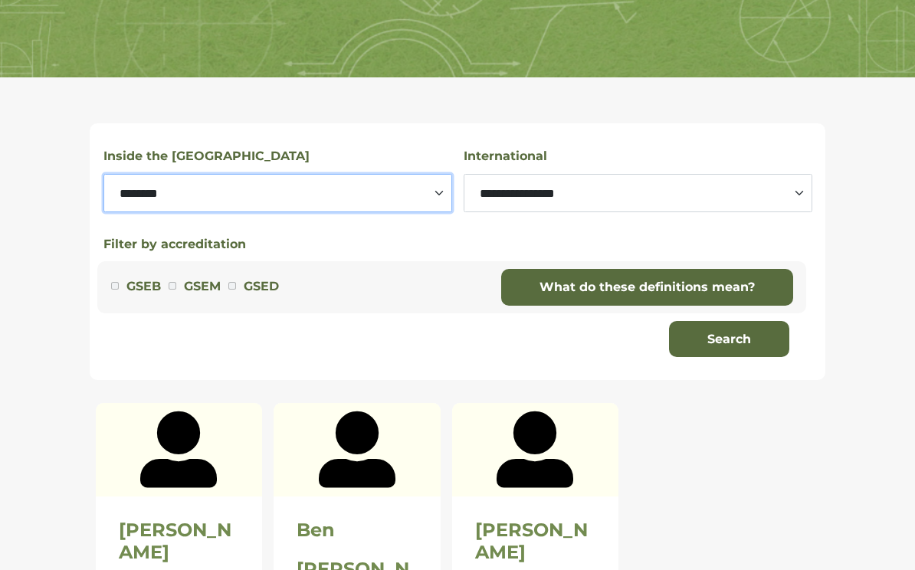 The image size is (915, 570). What do you see at coordinates (505, 157) in the screenshot?
I see `label: International` at bounding box center [505, 157].